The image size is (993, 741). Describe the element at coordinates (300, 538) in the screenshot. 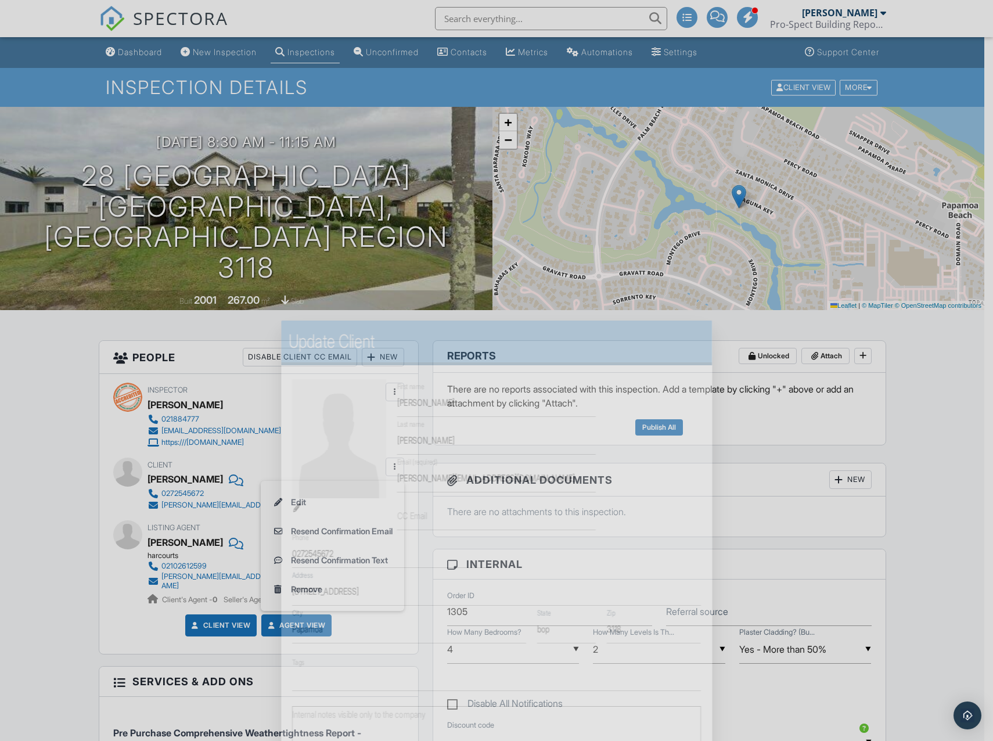

I see `label: Phone` at that location.